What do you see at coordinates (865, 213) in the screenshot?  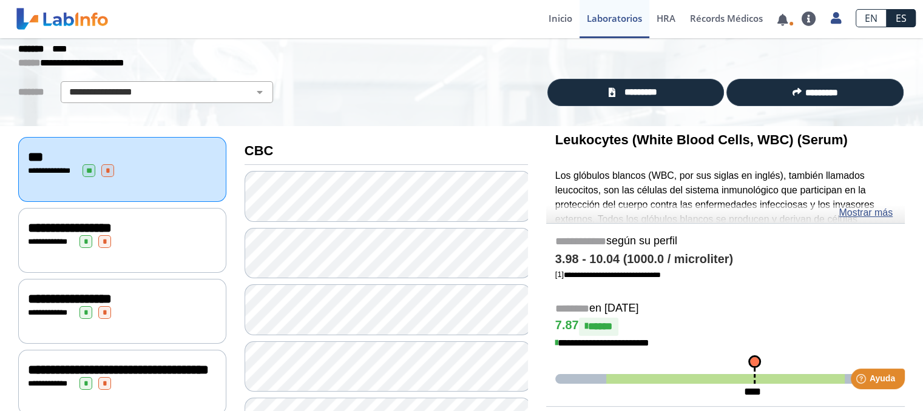 I see `a: Mostrar más` at bounding box center [865, 213].